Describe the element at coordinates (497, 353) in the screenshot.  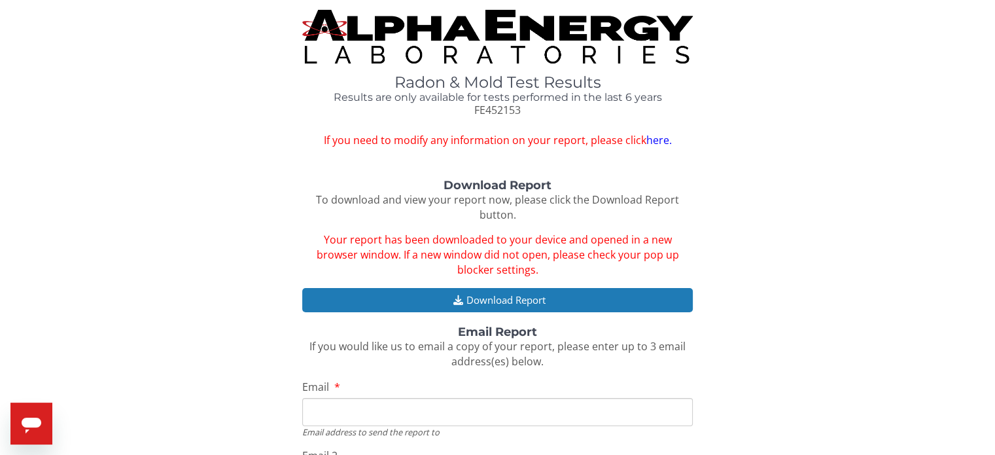
I see `span: If you would like us to email a copy of your report, please enter up to 3 email address(es) below.` at that location.